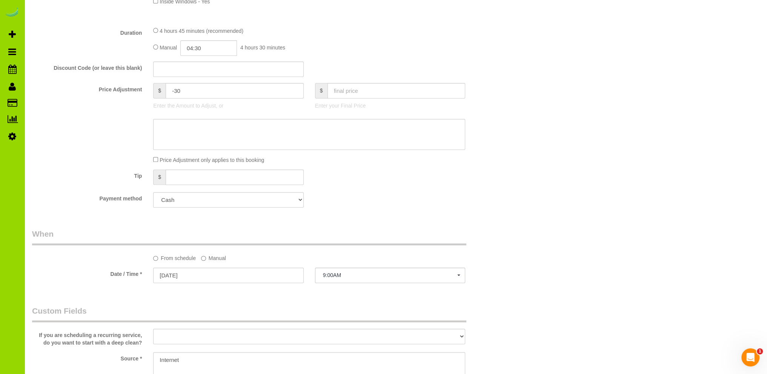 The height and width of the screenshot is (374, 767). Describe the element at coordinates (249, 313) in the screenshot. I see `legend: Custom Fields` at that location.